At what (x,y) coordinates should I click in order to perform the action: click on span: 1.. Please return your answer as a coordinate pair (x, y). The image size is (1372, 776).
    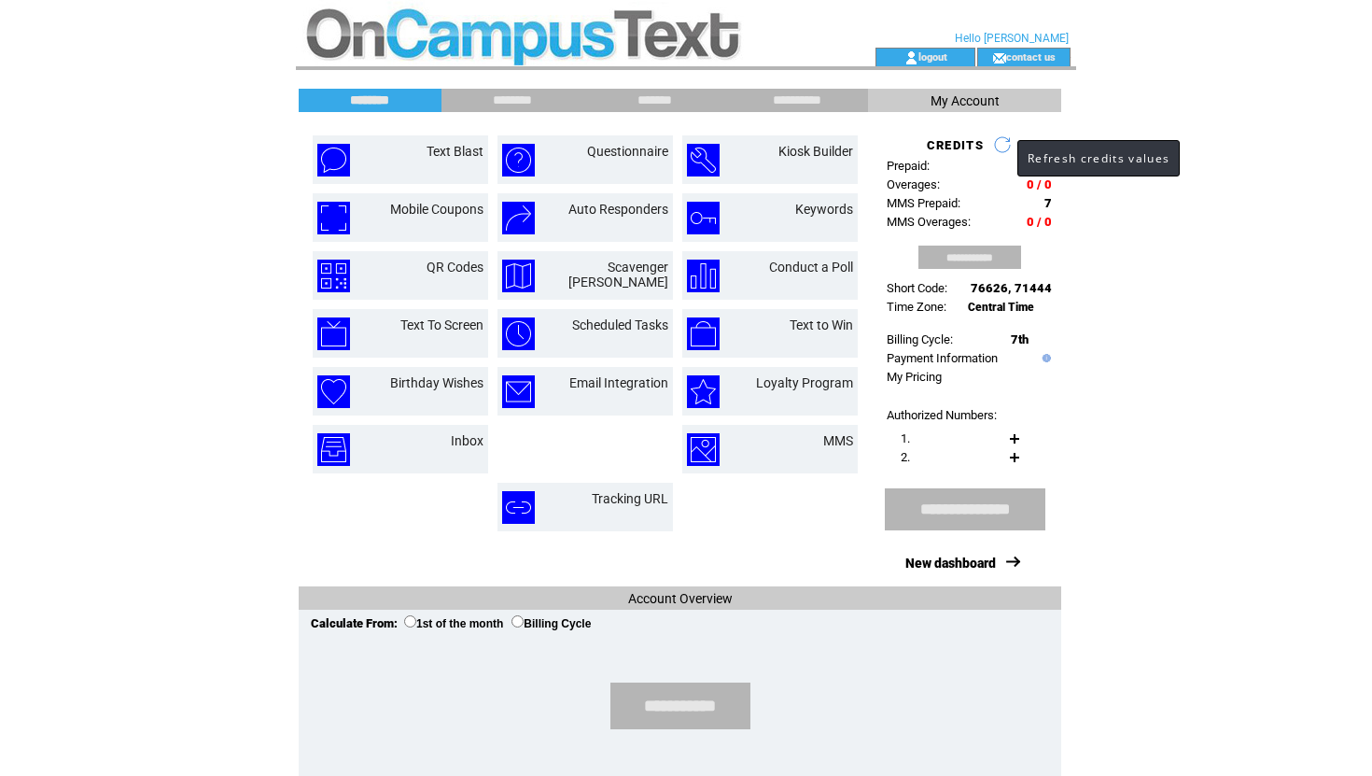
    Looking at the image, I should click on (905, 438).